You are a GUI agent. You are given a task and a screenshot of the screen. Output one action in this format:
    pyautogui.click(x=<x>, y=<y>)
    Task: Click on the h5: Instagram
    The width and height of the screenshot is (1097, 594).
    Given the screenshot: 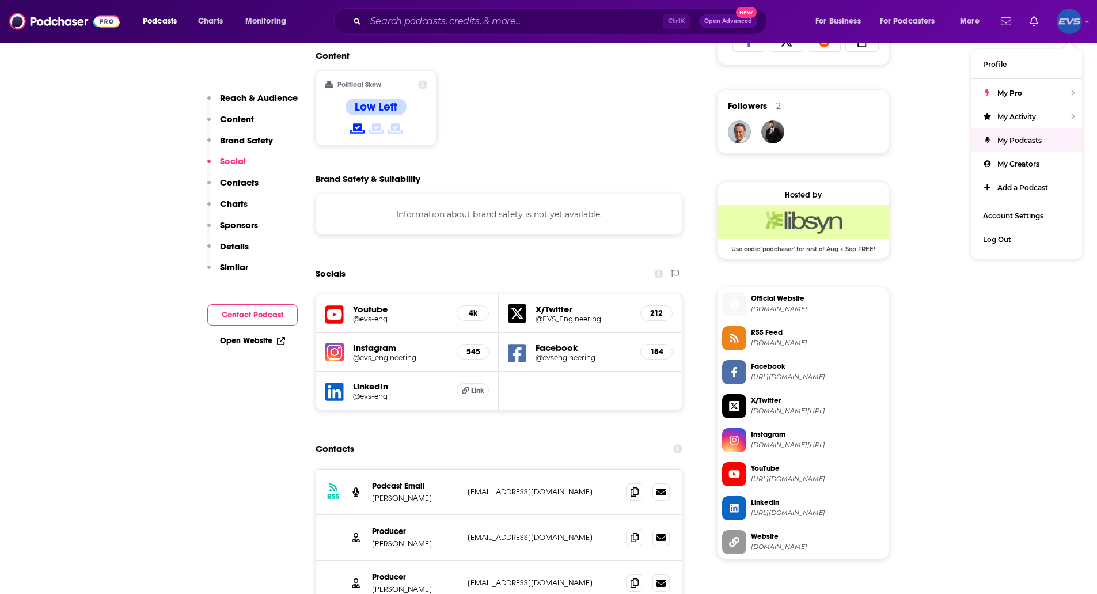 What is the action you would take?
    pyautogui.click(x=400, y=347)
    